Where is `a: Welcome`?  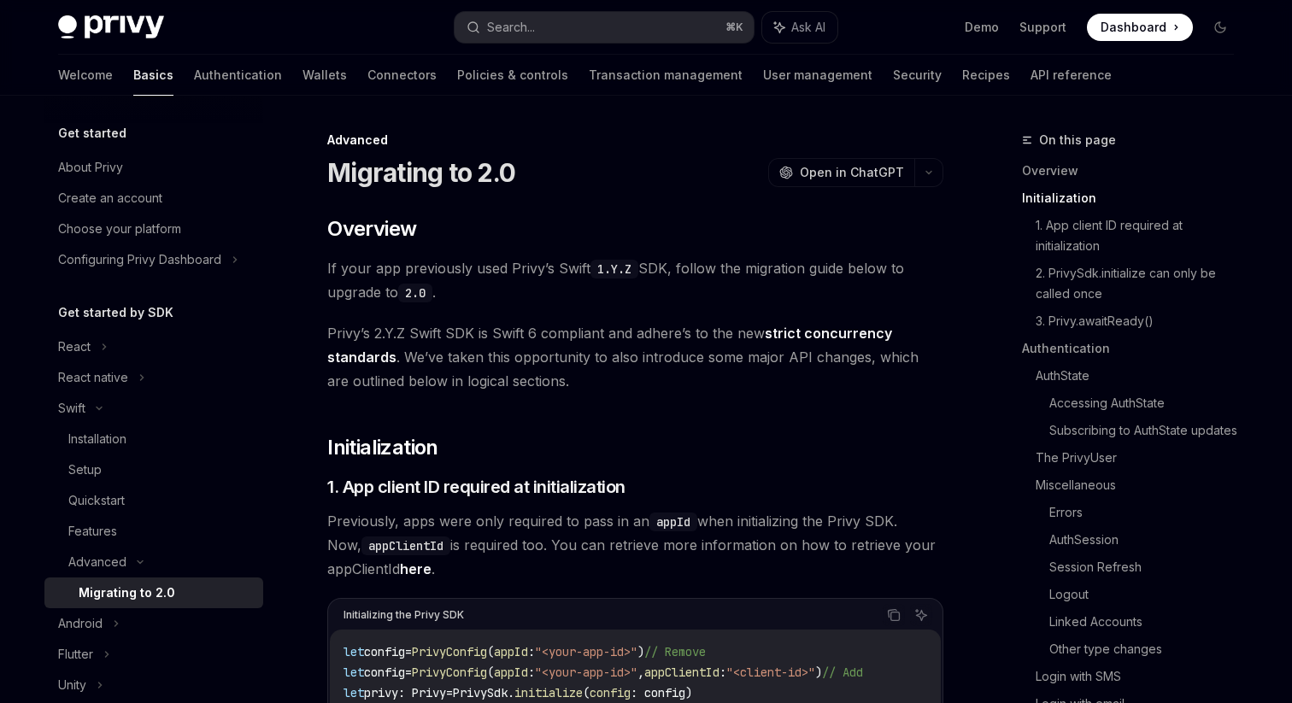
a: Welcome is located at coordinates (85, 75).